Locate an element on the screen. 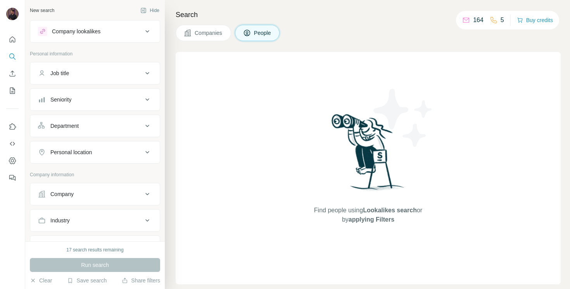  p: Company information is located at coordinates (95, 175).